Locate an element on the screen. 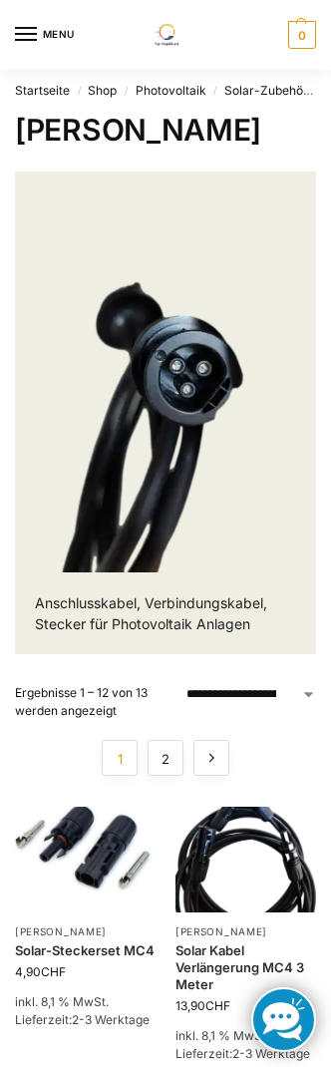  nav: Produkt-Seitennummerierung is located at coordinates (166, 766).